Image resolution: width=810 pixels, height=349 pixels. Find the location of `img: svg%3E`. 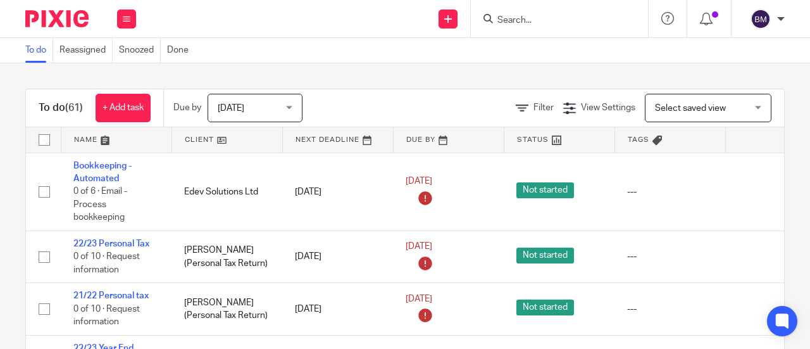

img: svg%3E is located at coordinates (761, 19).